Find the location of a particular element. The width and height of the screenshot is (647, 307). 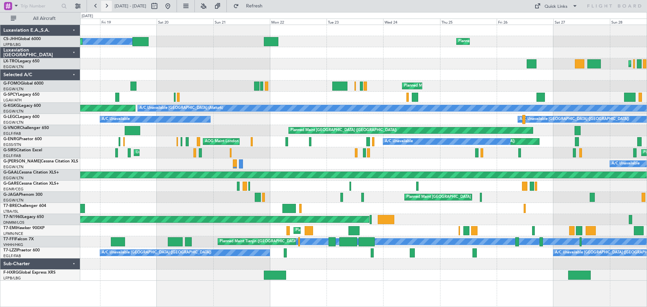

span: G-KGKG is located at coordinates (11, 106).